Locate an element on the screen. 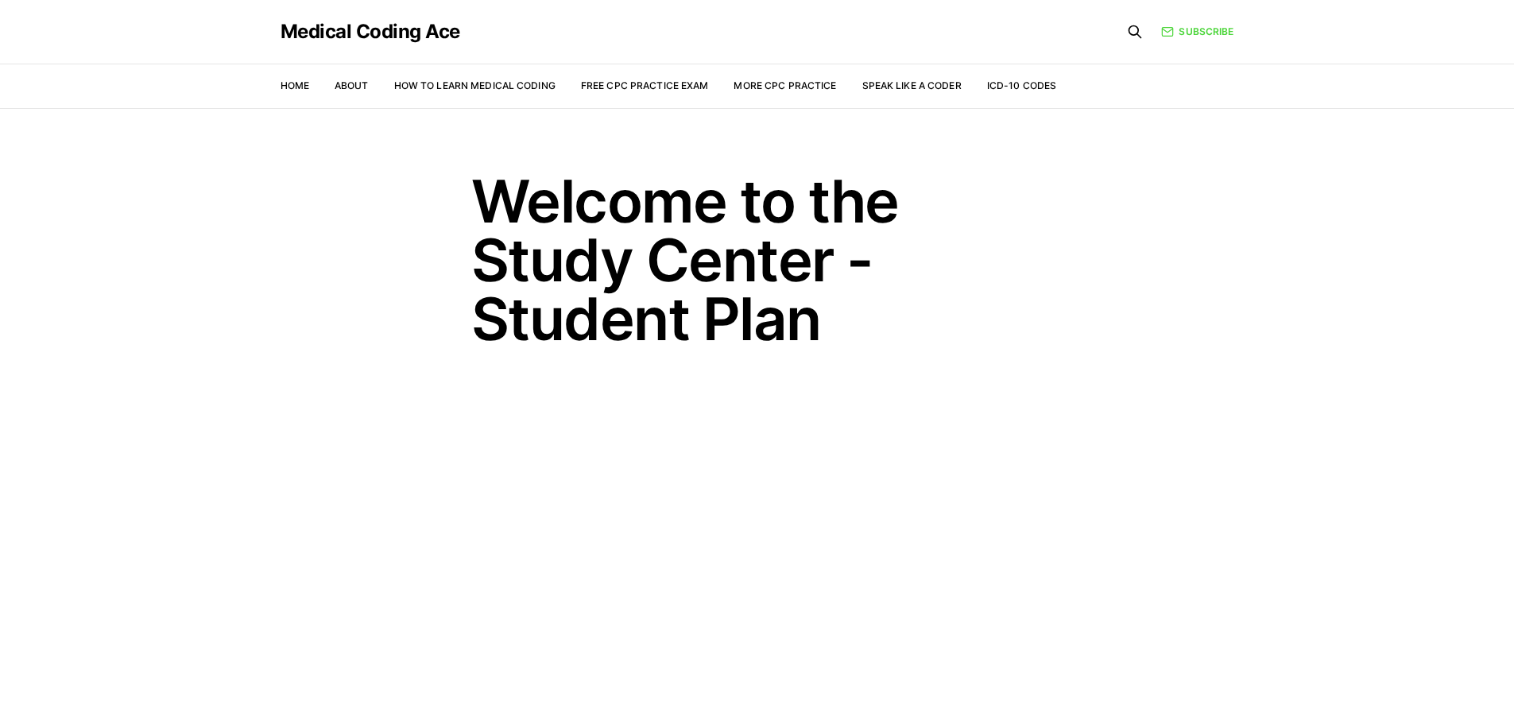 This screenshot has height=724, width=1514. a: Subscribe is located at coordinates (1197, 32).